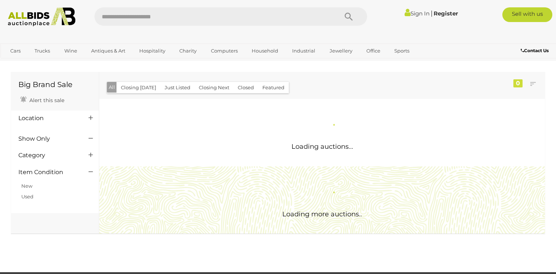 The image size is (556, 274). I want to click on span: Loading more auctions.., so click(322, 214).